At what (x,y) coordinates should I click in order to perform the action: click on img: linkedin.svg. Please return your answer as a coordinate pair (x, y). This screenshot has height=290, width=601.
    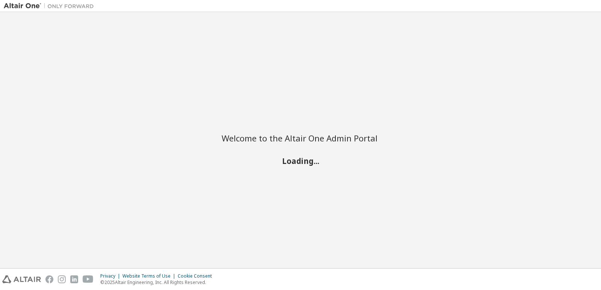
    Looking at the image, I should click on (74, 280).